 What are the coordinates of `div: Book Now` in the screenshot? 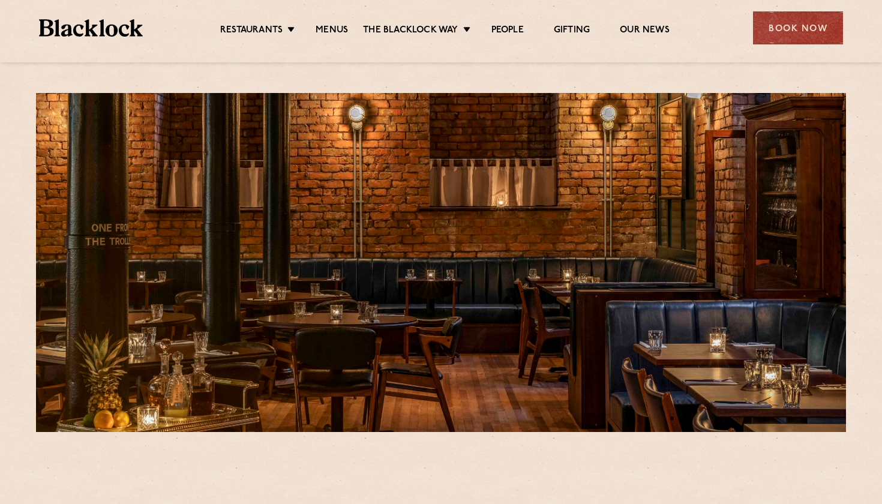 It's located at (798, 28).